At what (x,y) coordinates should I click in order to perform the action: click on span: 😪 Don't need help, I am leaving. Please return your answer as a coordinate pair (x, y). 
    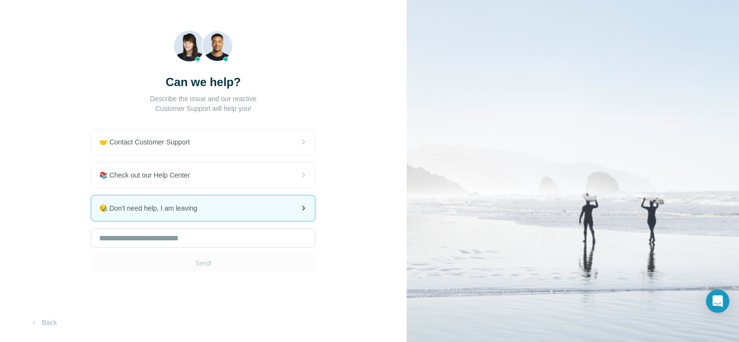
    Looking at the image, I should click on (152, 208).